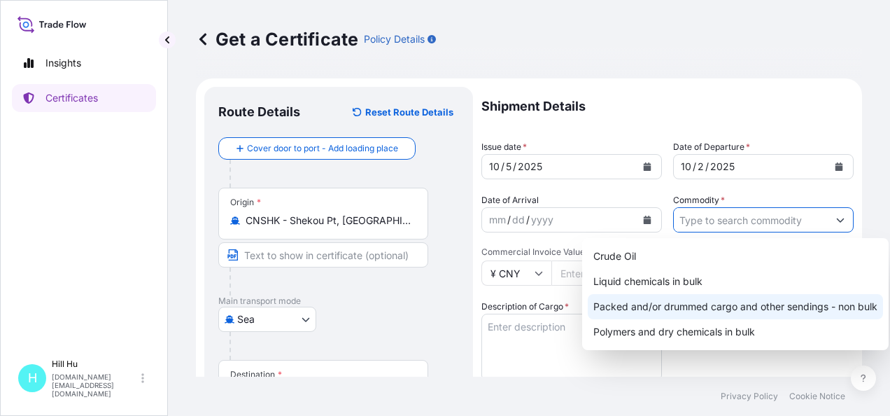 This screenshot has width=890, height=416. What do you see at coordinates (277, 39) in the screenshot?
I see `p: Get a Certificate` at bounding box center [277, 39].